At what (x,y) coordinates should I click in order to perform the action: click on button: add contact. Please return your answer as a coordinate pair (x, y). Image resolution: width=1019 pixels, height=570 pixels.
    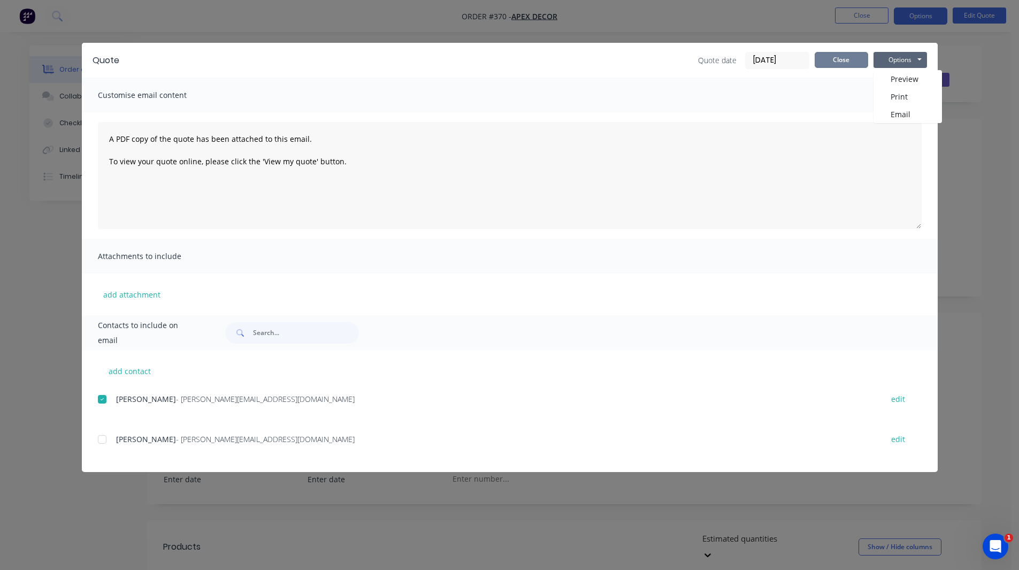
    Looking at the image, I should click on (130, 371).